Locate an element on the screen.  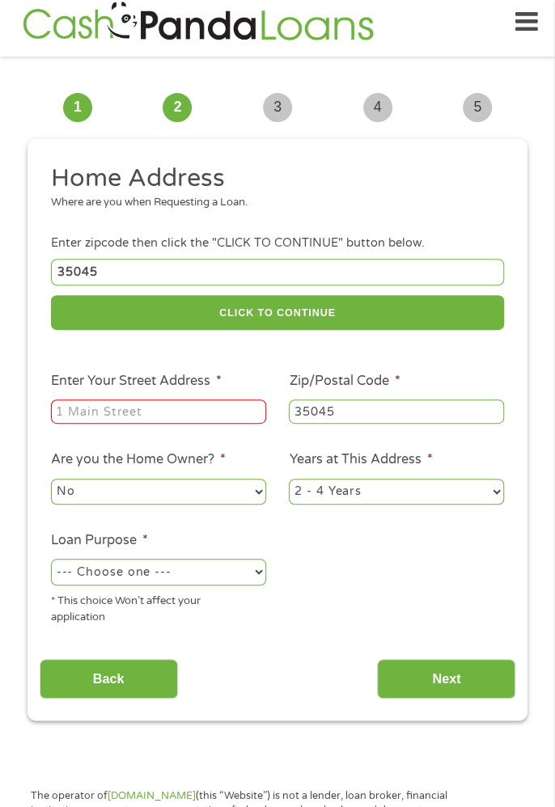
span: 1 is located at coordinates (78, 108).